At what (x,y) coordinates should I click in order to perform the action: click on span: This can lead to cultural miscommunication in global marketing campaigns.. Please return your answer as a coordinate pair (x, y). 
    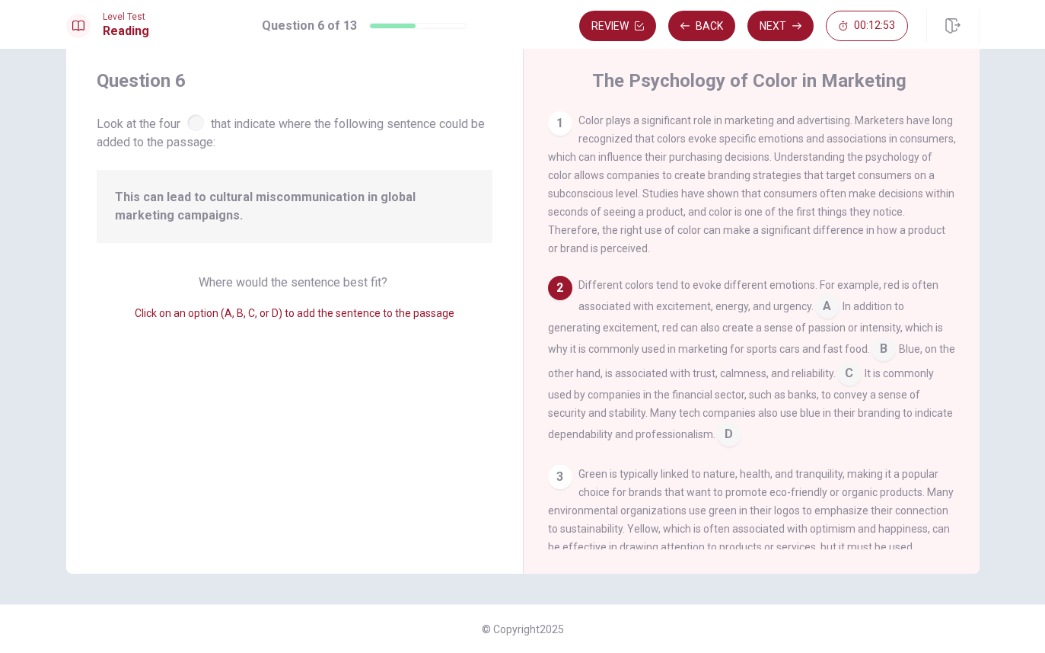
    Looking at the image, I should click on (295, 206).